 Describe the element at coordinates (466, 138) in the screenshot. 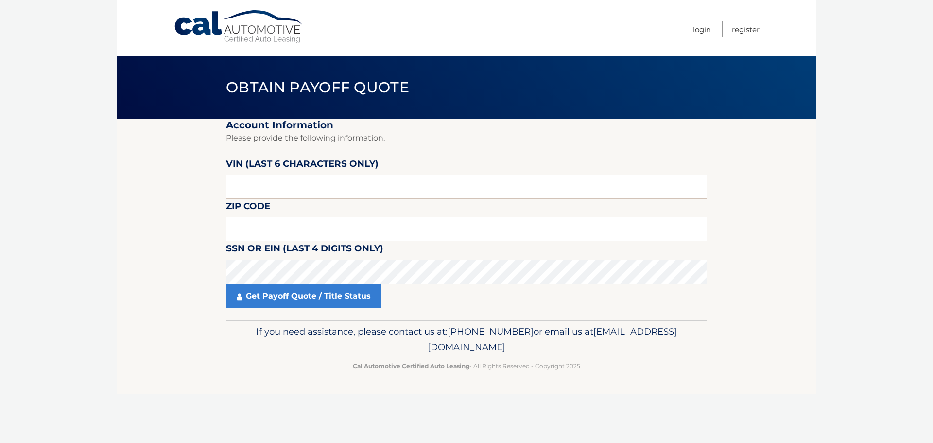

I see `p: Please provide the following information.` at that location.